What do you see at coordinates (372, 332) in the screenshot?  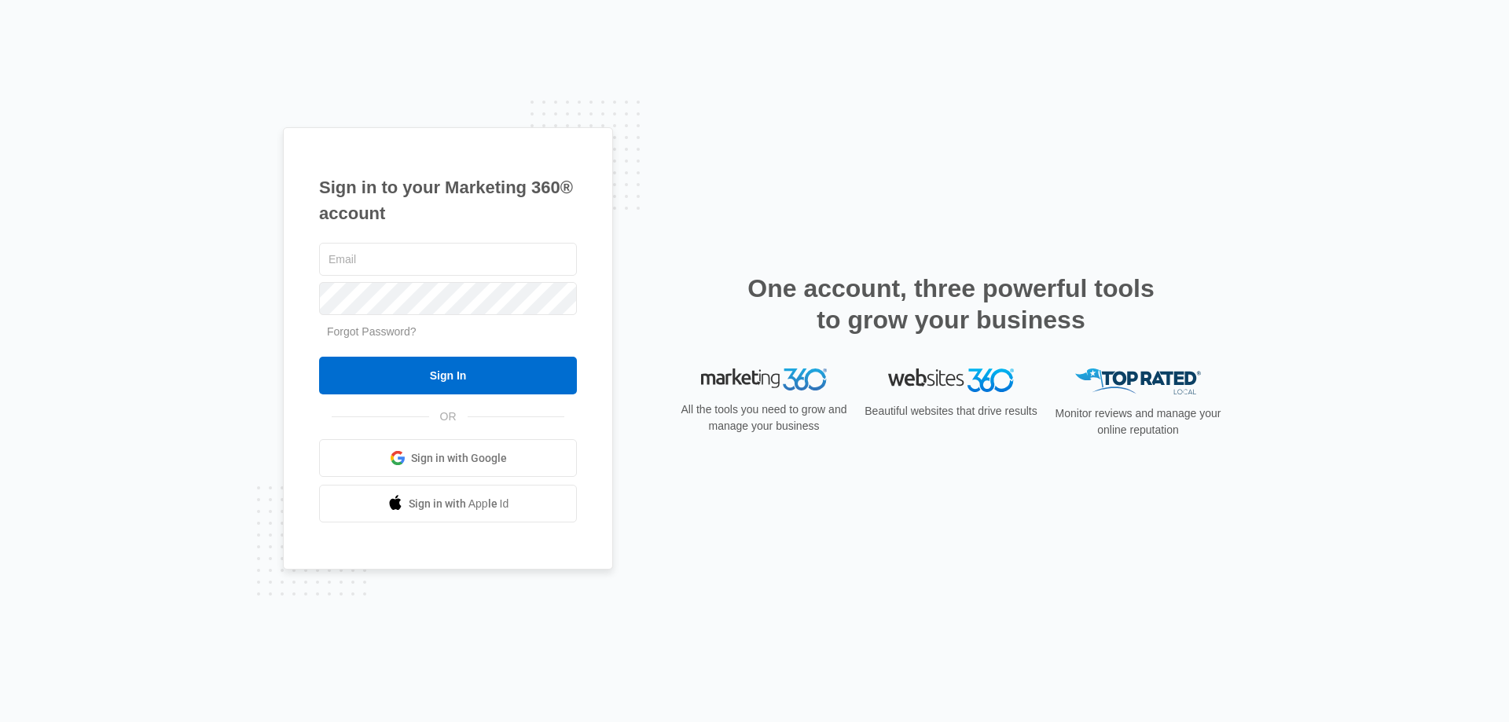 I see `a: Forgot Password?` at bounding box center [372, 332].